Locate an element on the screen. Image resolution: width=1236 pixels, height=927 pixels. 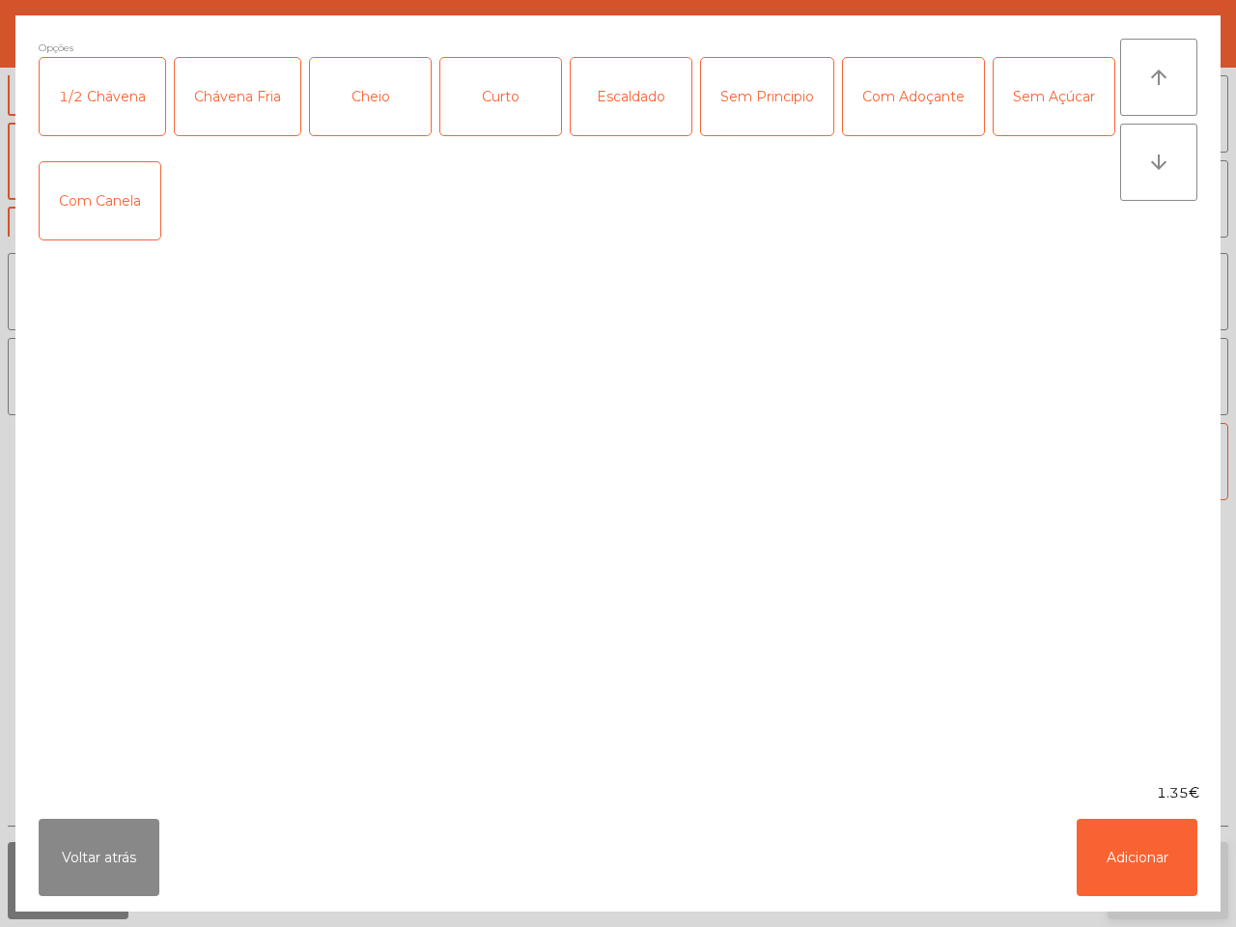
div: Chávena Fria is located at coordinates (237, 97).